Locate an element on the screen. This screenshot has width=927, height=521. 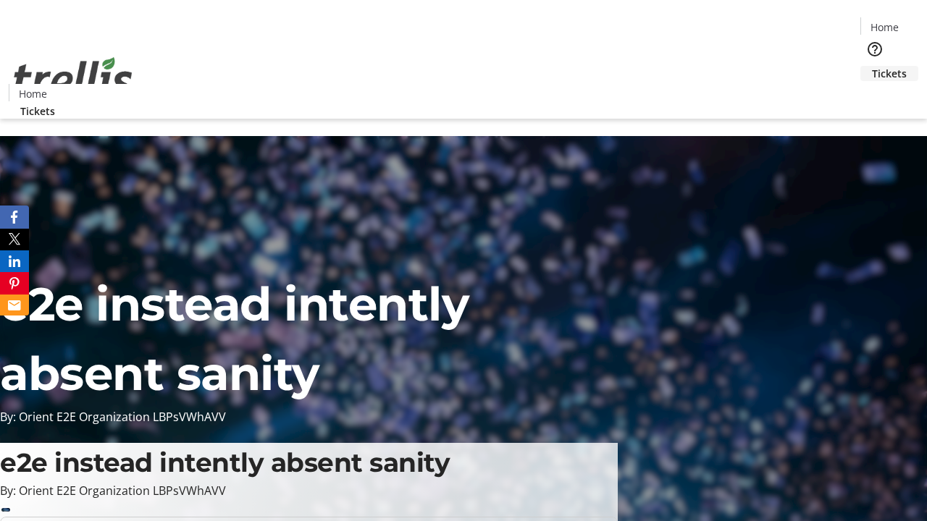
img: Orient E2E Organization LBPsVWhAVV's Logo is located at coordinates (73, 77).